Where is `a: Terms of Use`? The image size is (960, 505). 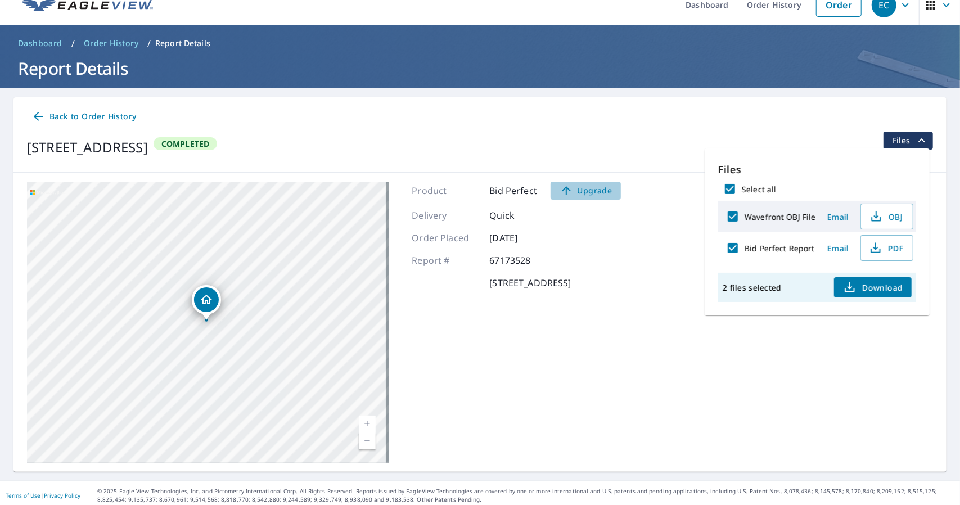
a: Terms of Use is located at coordinates (23, 495).